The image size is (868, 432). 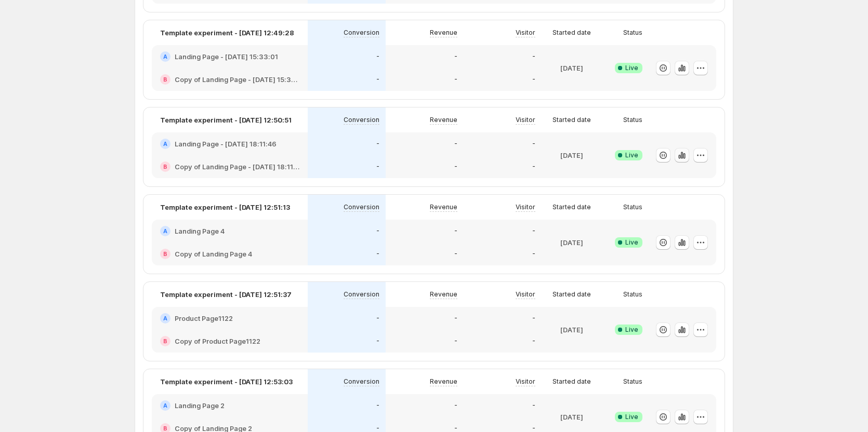 I want to click on h2: Product Page1122, so click(x=204, y=319).